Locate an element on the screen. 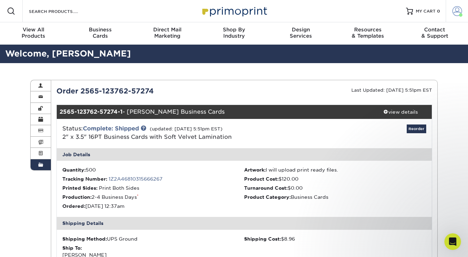 The image size is (468, 257). strong: Shipping Method: is located at coordinates (85, 239).